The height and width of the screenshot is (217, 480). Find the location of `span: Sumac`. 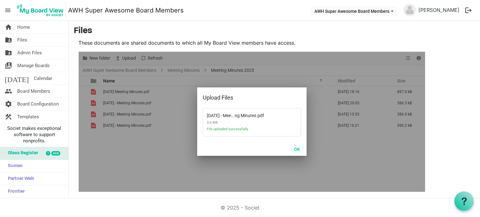

span: Sumac is located at coordinates (13, 166).